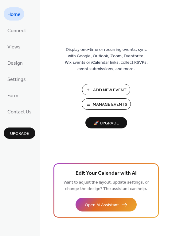  Describe the element at coordinates (14, 47) in the screenshot. I see `span: Views` at that location.